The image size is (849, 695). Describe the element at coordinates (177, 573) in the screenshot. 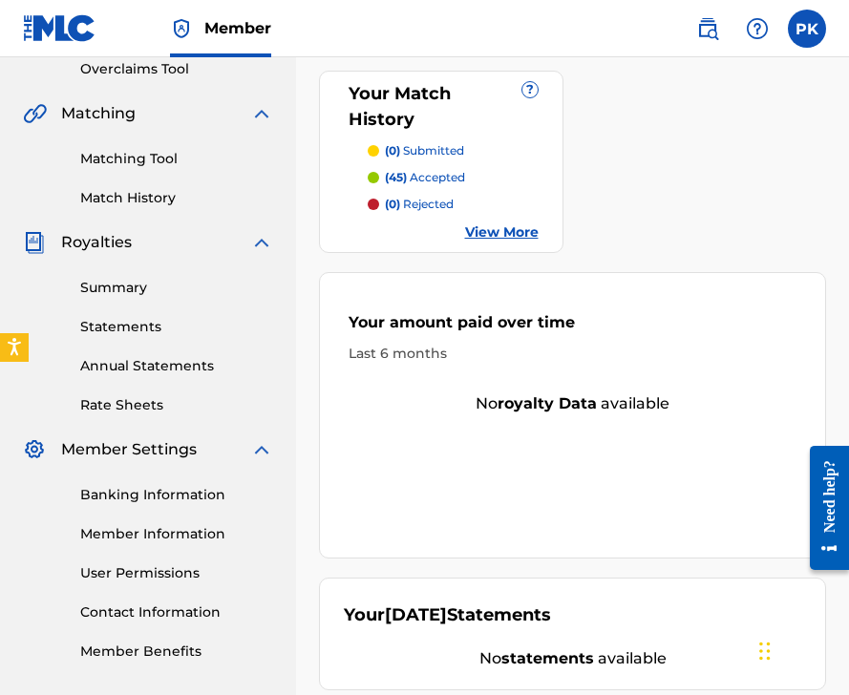

I see `a: User Permissions` at that location.